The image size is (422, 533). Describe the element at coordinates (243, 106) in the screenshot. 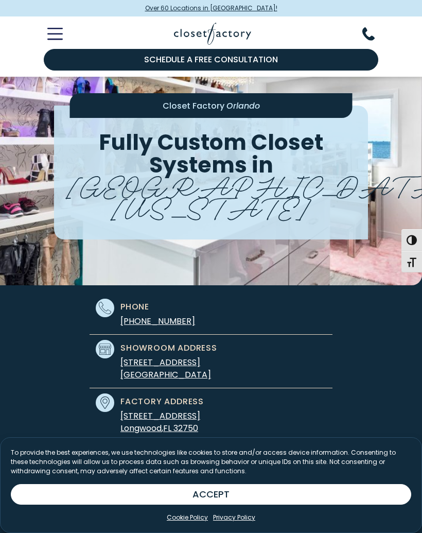

I see `span: Orlando` at that location.